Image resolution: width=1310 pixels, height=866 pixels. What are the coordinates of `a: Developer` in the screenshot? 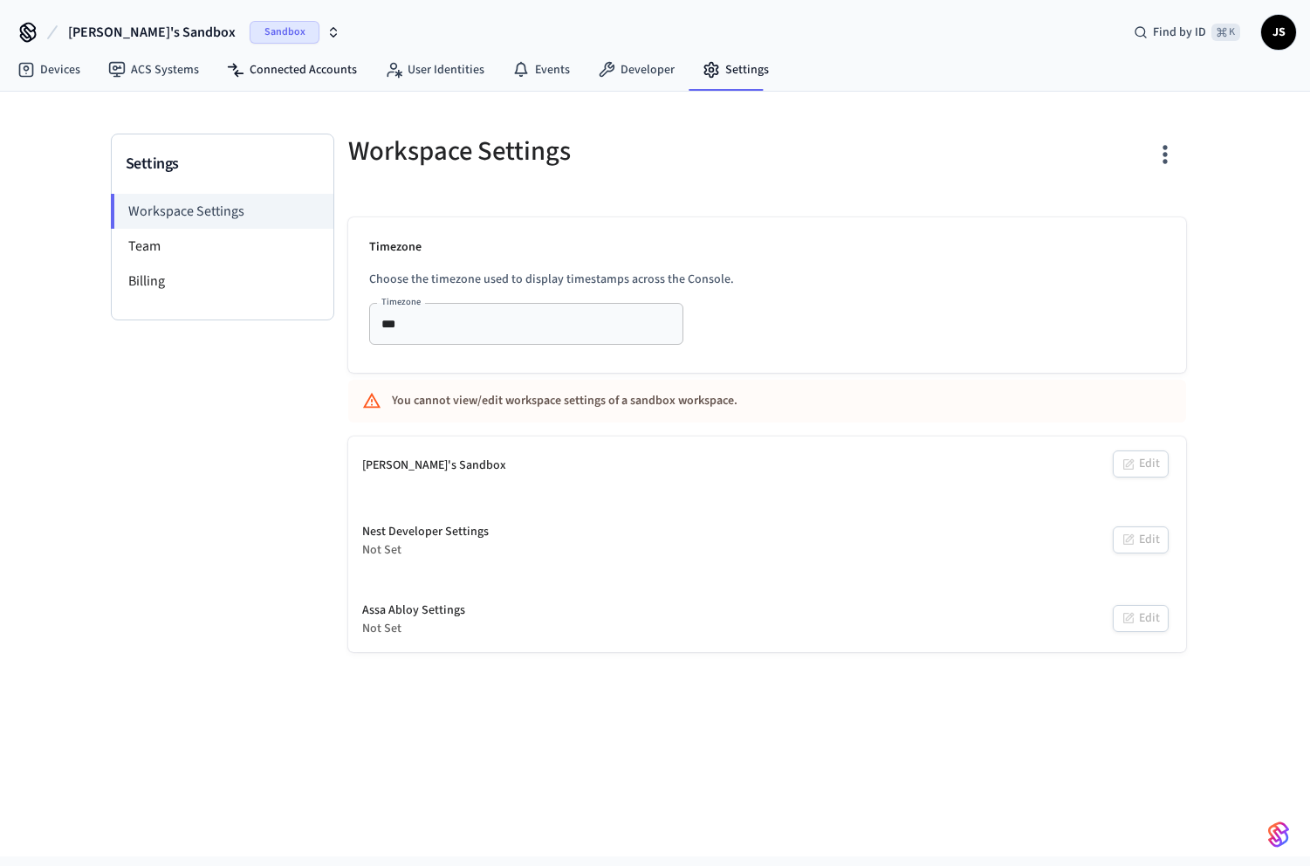 It's located at (636, 70).